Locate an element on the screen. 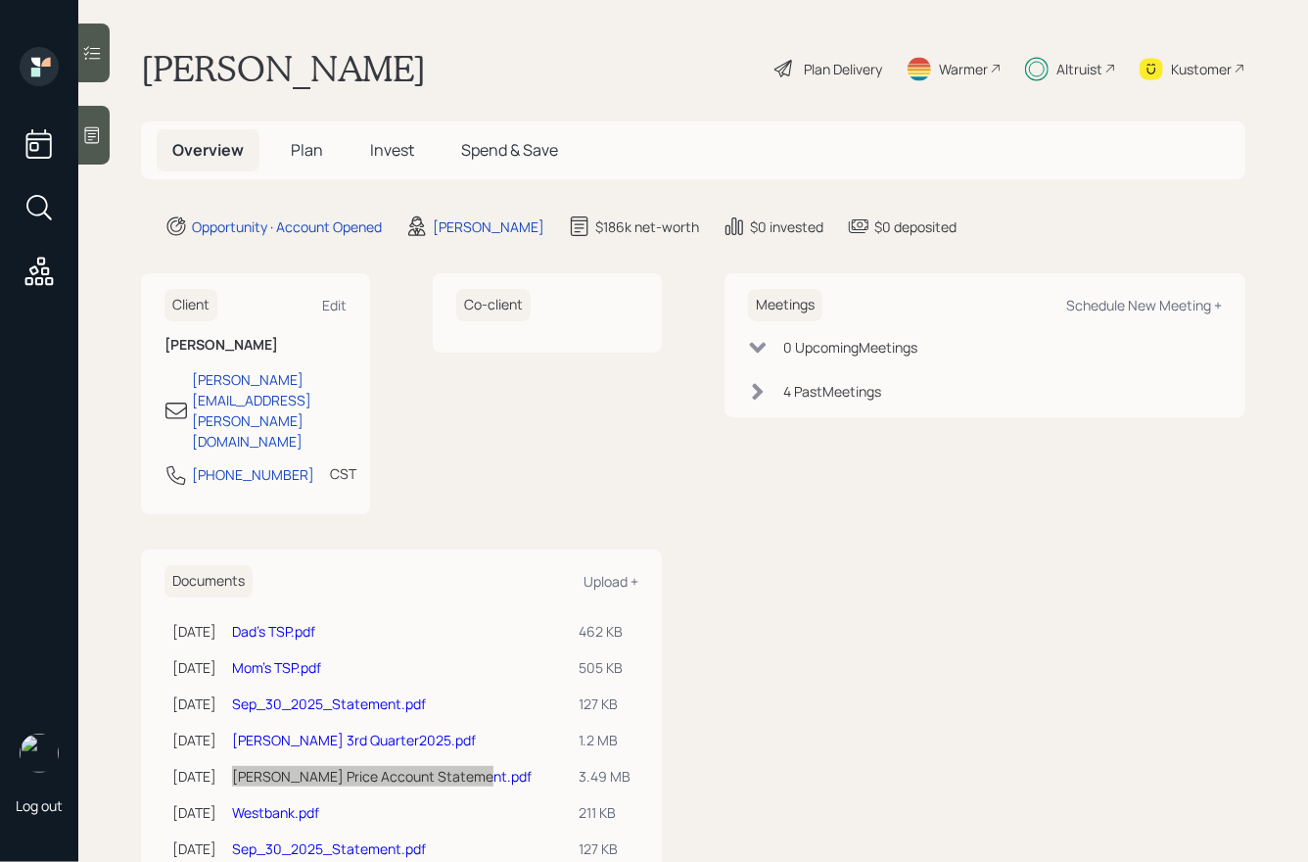 Image resolution: width=1308 pixels, height=862 pixels. div: Warmer is located at coordinates (963, 69).